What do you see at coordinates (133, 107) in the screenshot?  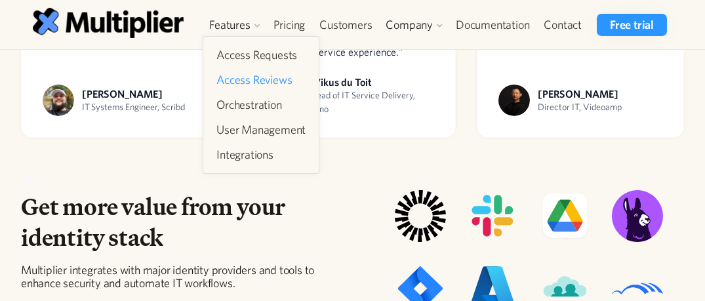 I see `div: IT Systems Engineer, Scribd` at bounding box center [133, 107].